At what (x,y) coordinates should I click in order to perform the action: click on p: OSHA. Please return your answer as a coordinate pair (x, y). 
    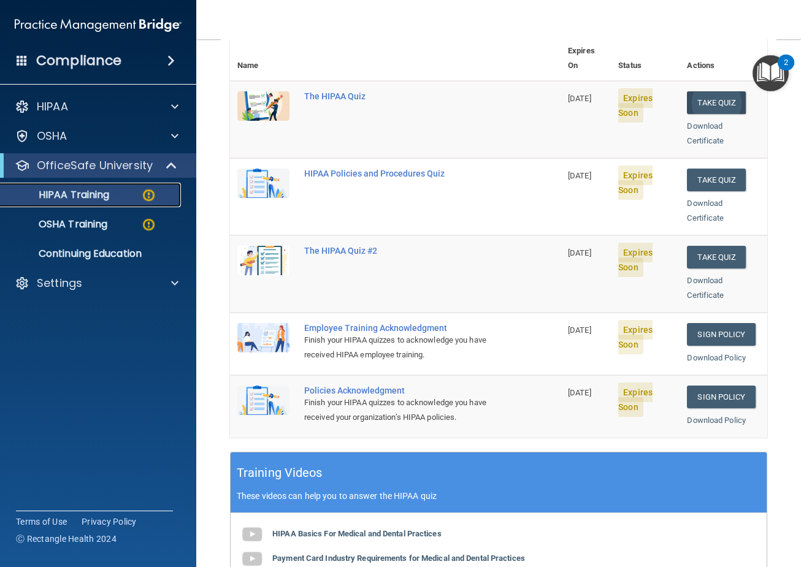
    Looking at the image, I should click on (52, 136).